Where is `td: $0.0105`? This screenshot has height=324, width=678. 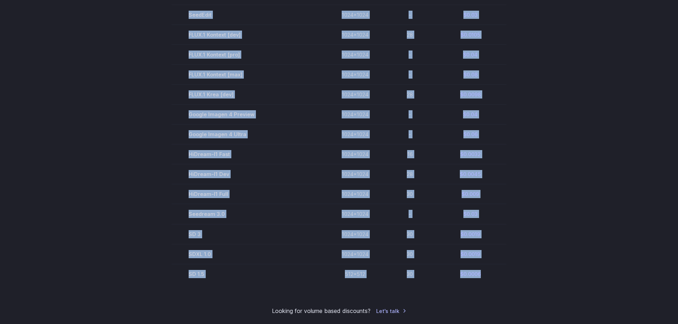
td: $0.0105 is located at coordinates (470, 35).